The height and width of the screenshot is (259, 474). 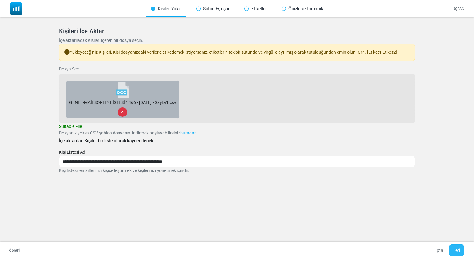 What do you see at coordinates (237, 52) in the screenshot?
I see `div: Yükleyeceğiniz Kişileri, Kişi dosyanızdaki verilerle etiketlemek istiyorsanız, etiketlerin tek bi...` at bounding box center [237, 52].